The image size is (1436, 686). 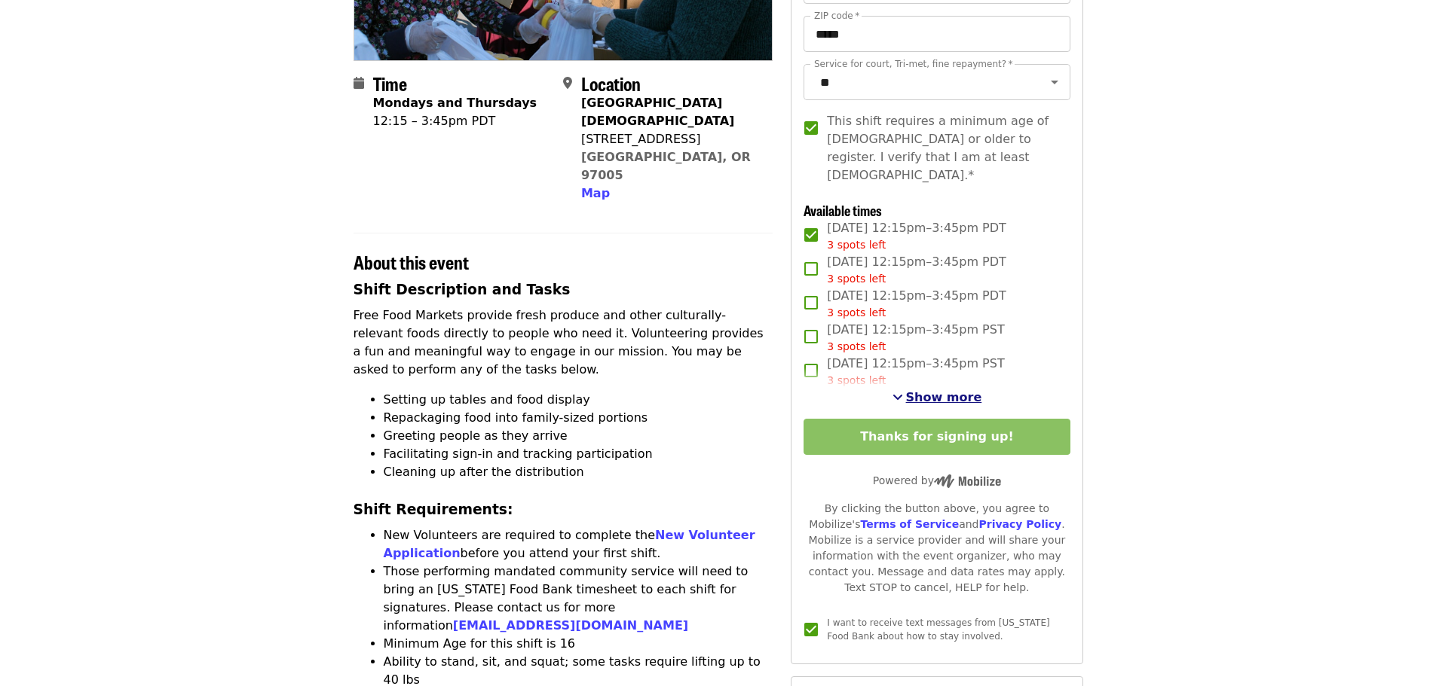 I want to click on i: calendar icon, so click(x=359, y=83).